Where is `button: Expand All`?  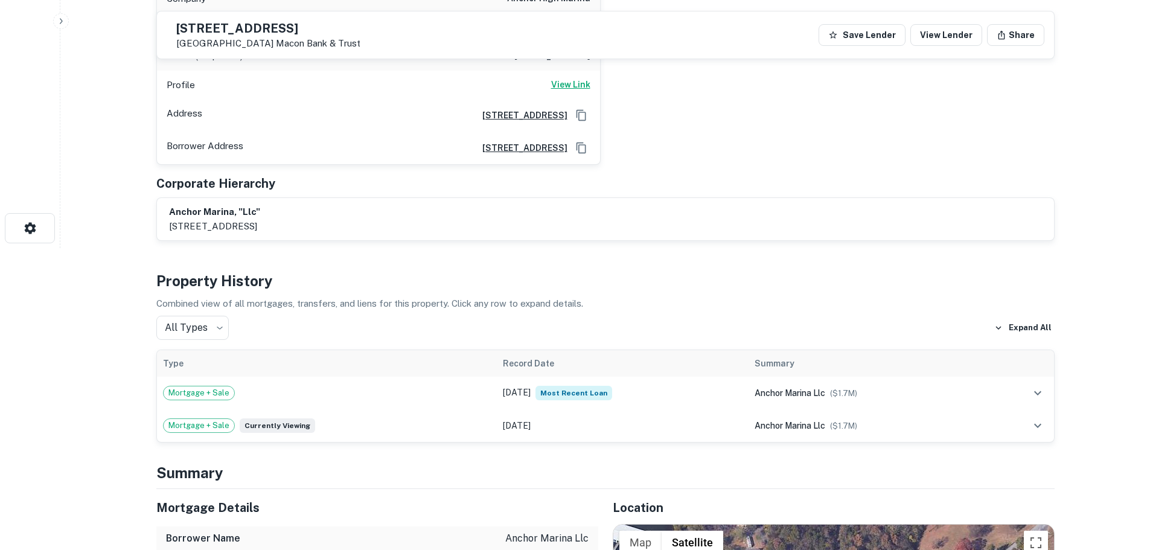 button: Expand All is located at coordinates (1023, 328).